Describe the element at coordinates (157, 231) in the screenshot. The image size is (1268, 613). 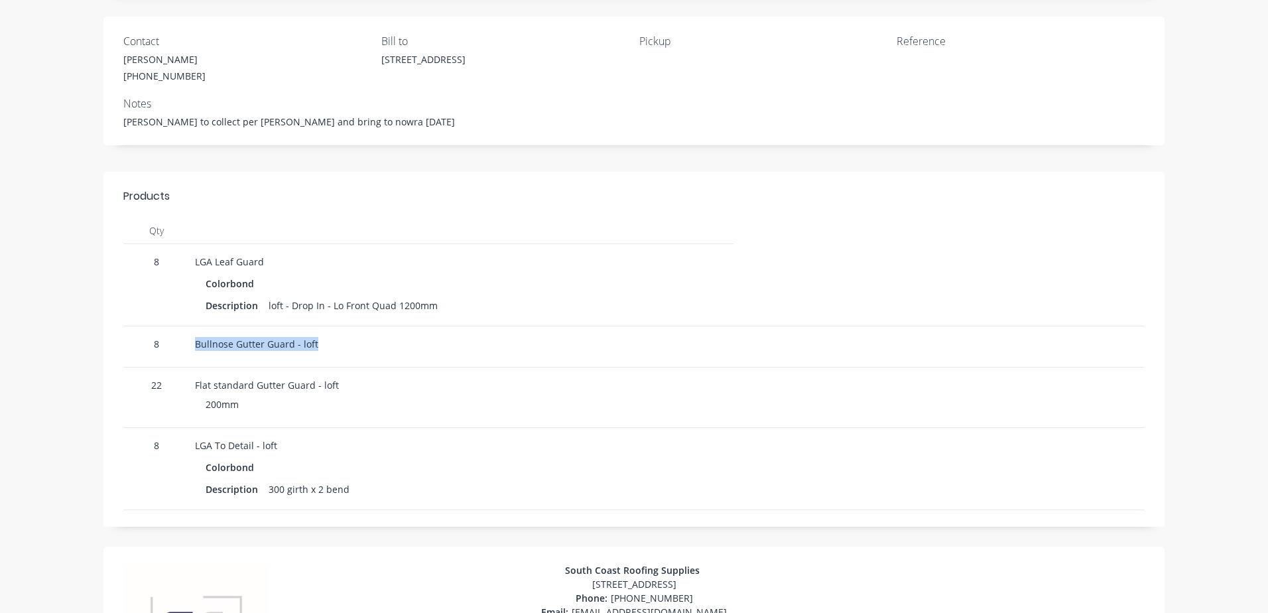
I see `div: Qty` at that location.